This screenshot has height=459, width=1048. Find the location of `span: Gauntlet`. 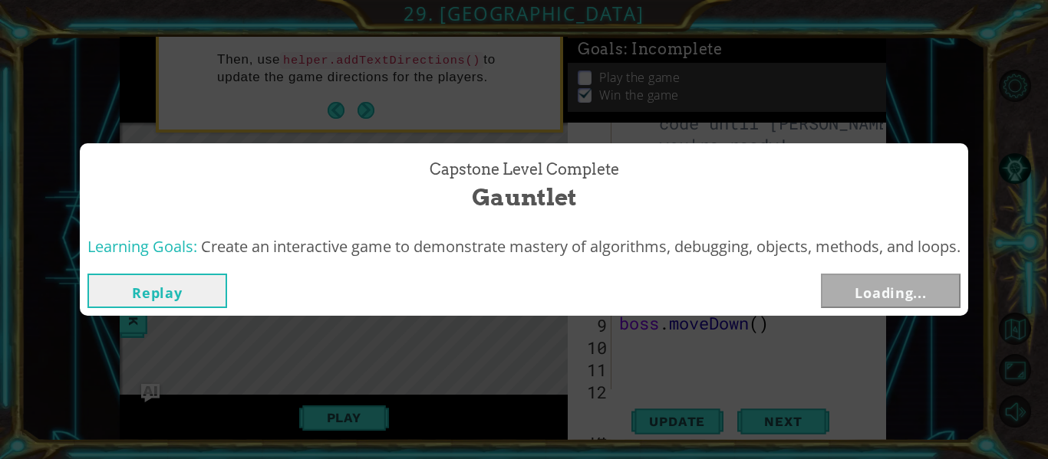

span: Gauntlet is located at coordinates (524, 197).